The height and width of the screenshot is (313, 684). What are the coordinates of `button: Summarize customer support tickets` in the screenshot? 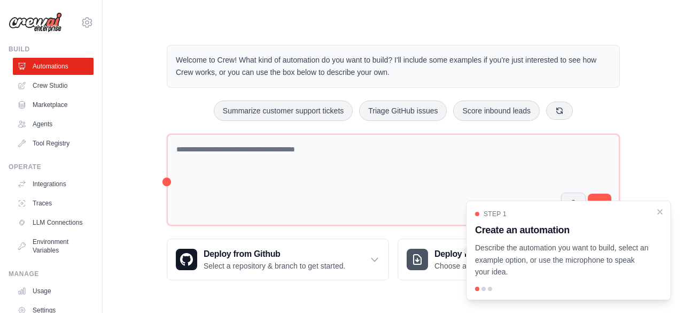 It's located at (283, 111).